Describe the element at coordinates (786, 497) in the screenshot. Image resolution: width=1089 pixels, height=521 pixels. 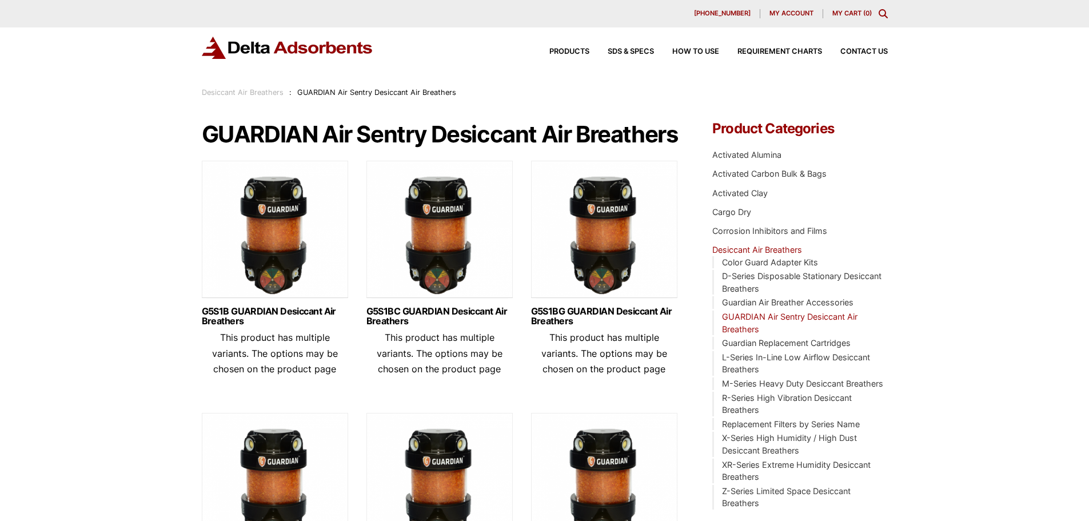
I see `a: Z-Series Limited Space Desiccant Breathers` at that location.